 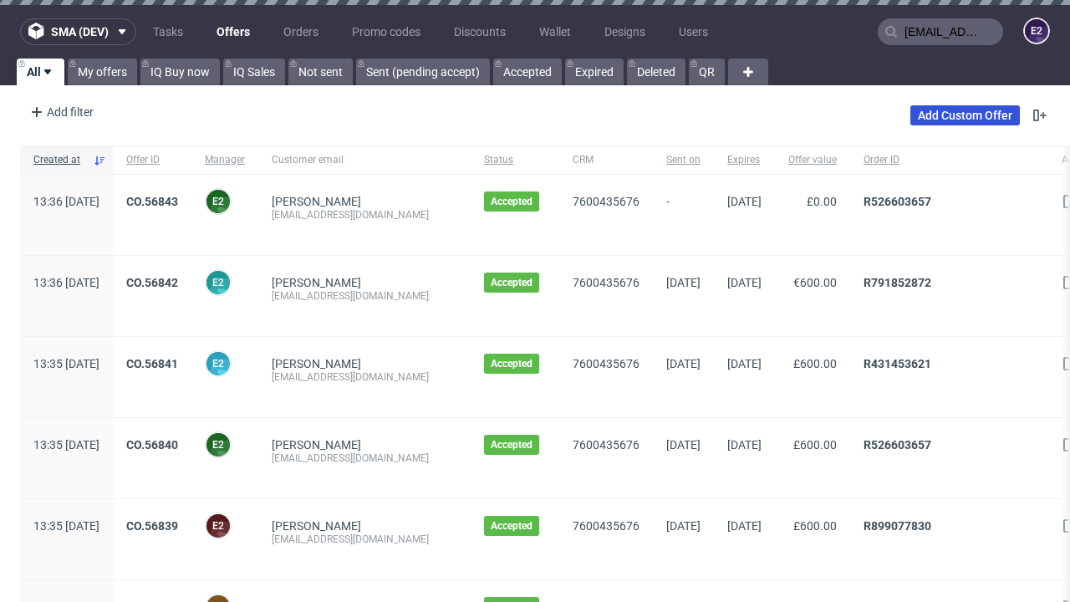 I want to click on div: Add filter, so click(x=60, y=112).